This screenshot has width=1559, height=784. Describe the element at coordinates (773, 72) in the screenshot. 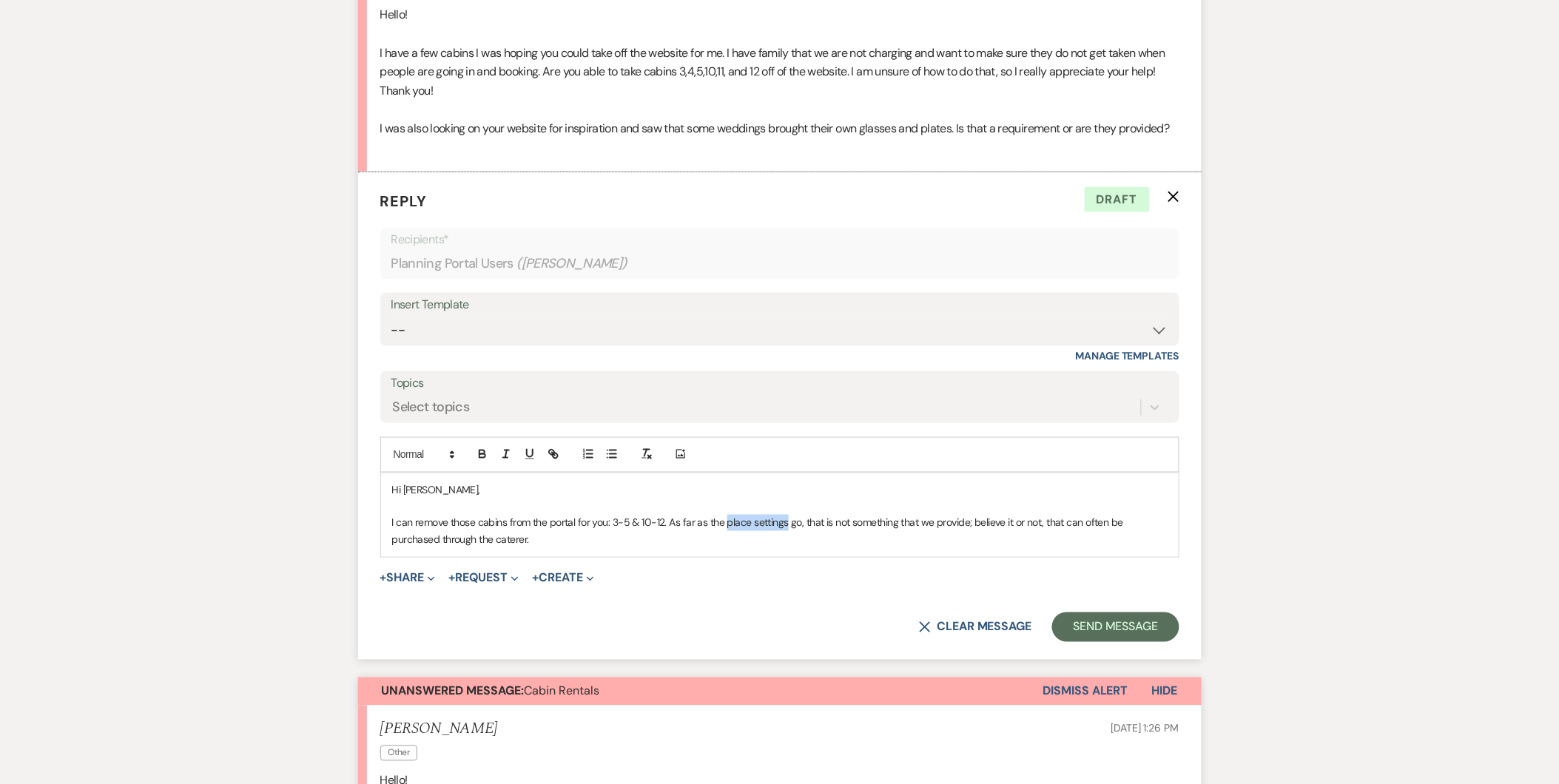

I see `span: I have a few cabins I was hoping you could take off the website for me. I have family that we are...` at that location.